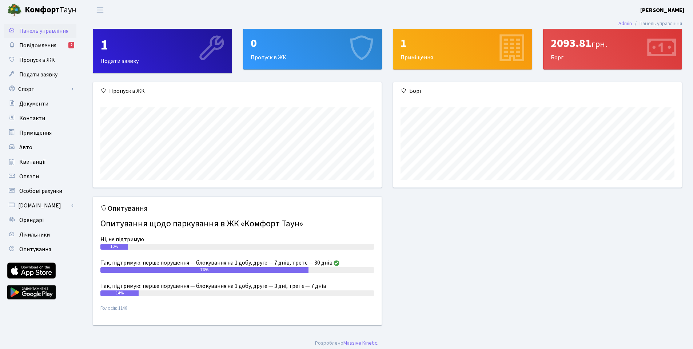 This screenshot has width=693, height=349. What do you see at coordinates (26, 147) in the screenshot?
I see `span: Авто` at bounding box center [26, 147].